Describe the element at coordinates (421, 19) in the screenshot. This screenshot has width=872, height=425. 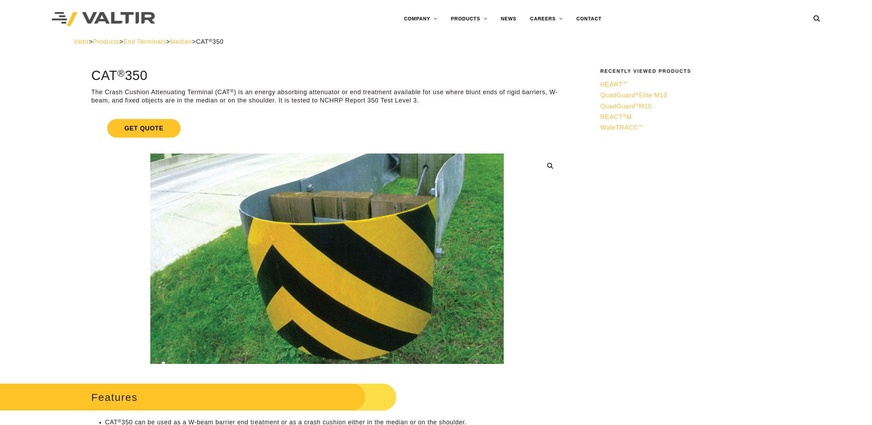
I see `a: COMPANY` at that location.